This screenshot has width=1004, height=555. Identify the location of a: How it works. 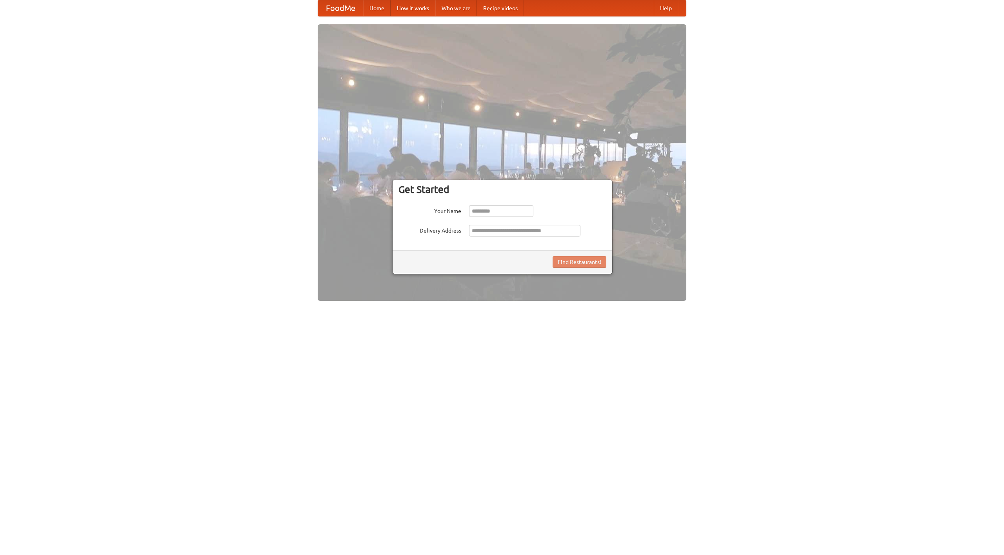
(413, 8).